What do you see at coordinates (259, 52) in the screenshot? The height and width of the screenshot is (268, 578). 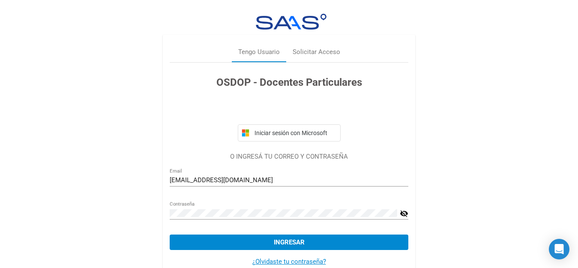 I see `div: Tengo Usuario` at bounding box center [259, 52].